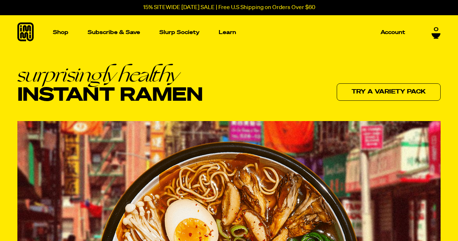 This screenshot has width=458, height=241. I want to click on p: Shop, so click(60, 32).